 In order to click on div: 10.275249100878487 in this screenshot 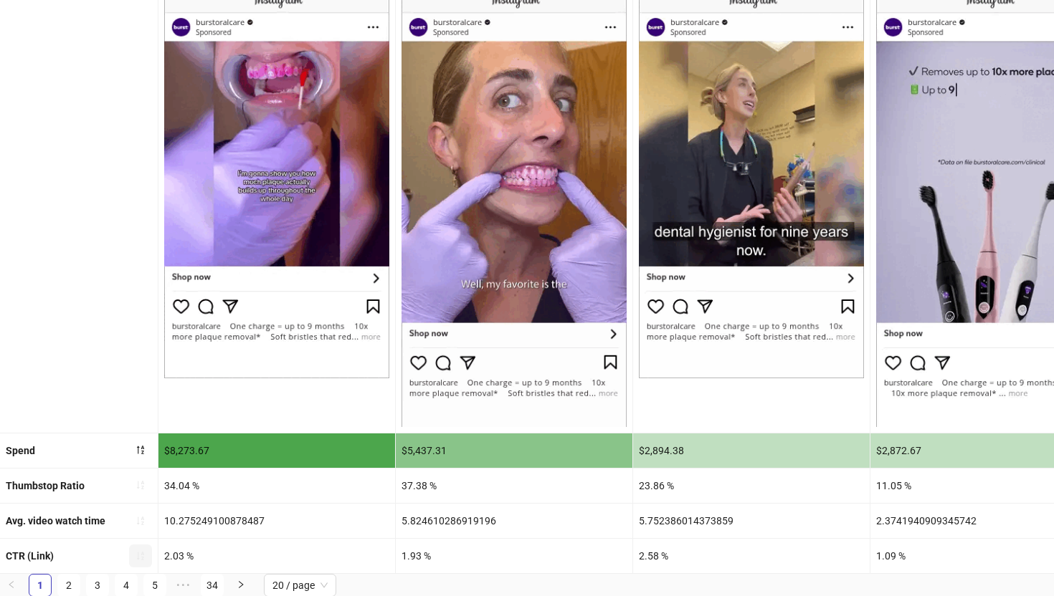, I will do `click(277, 521)`.